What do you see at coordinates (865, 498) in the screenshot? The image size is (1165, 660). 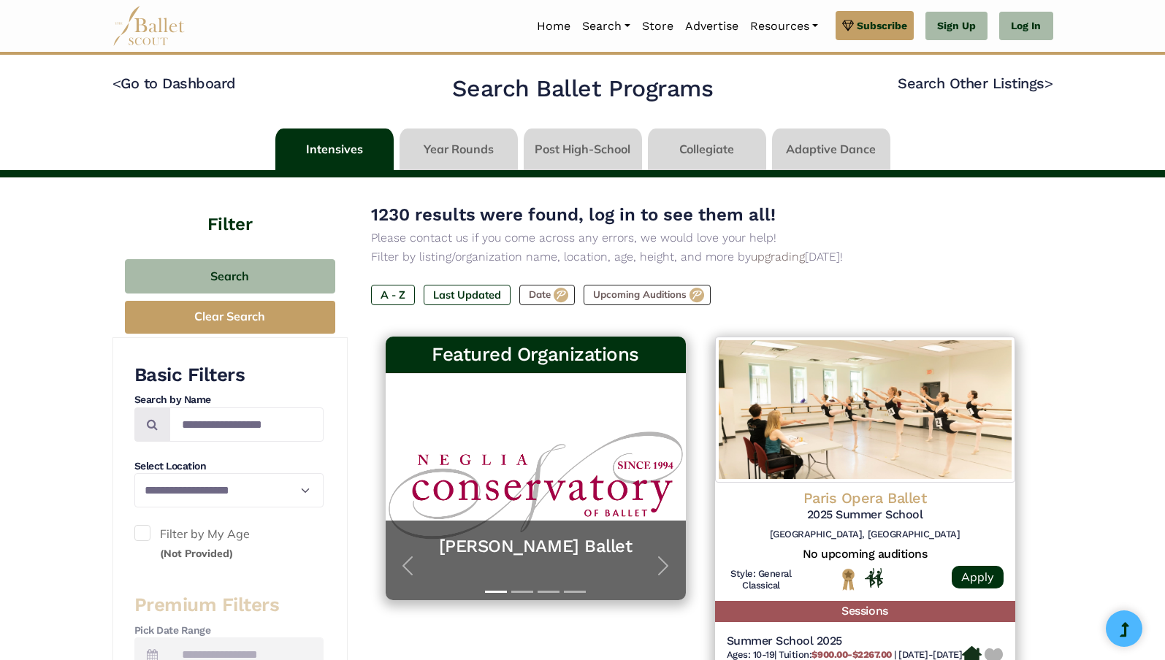 I see `h4: Paris Opera Ballet` at bounding box center [865, 498].